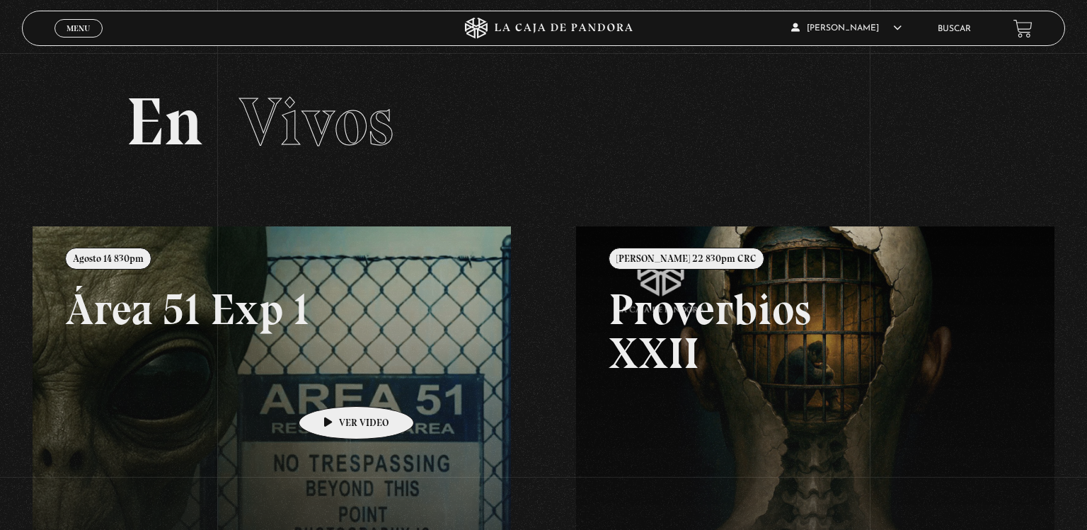  Describe the element at coordinates (316, 122) in the screenshot. I see `span: Vivos` at that location.